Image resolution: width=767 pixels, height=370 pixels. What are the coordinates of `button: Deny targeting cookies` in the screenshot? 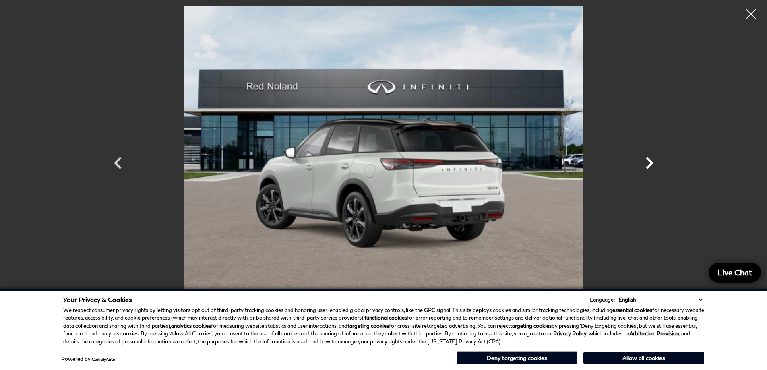 It's located at (517, 358).